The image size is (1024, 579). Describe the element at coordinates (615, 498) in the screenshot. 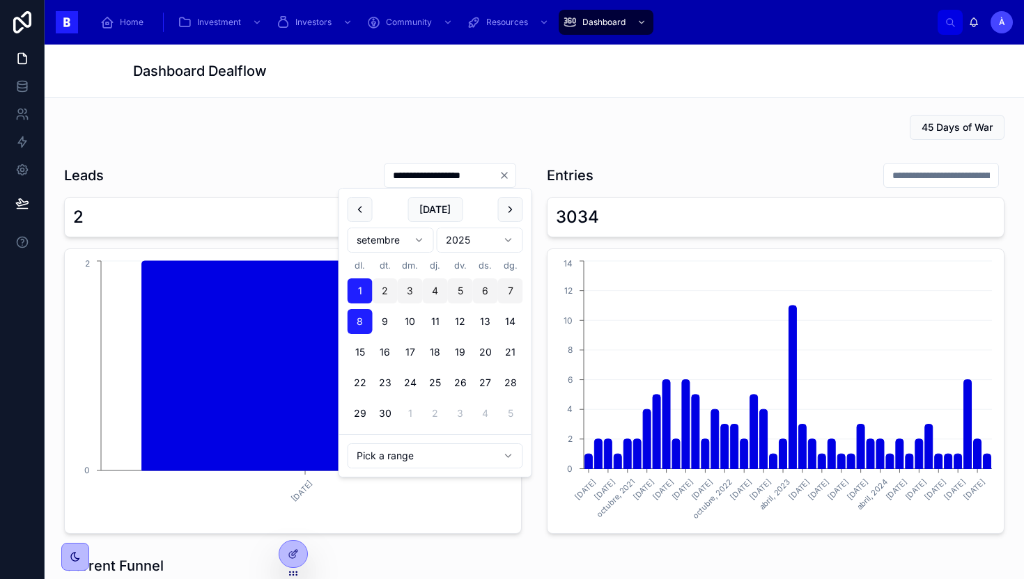

I see `text: octubre, 2021` at that location.